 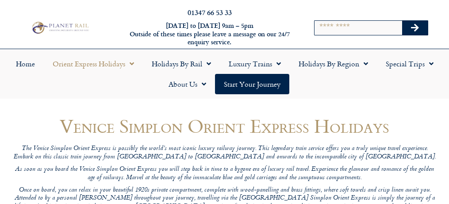 What do you see at coordinates (225, 153) in the screenshot?
I see `p: The Venice Simplon Orient Express is possibly the world’s most iconic luxury railway journey. Thi...` at bounding box center [225, 153].